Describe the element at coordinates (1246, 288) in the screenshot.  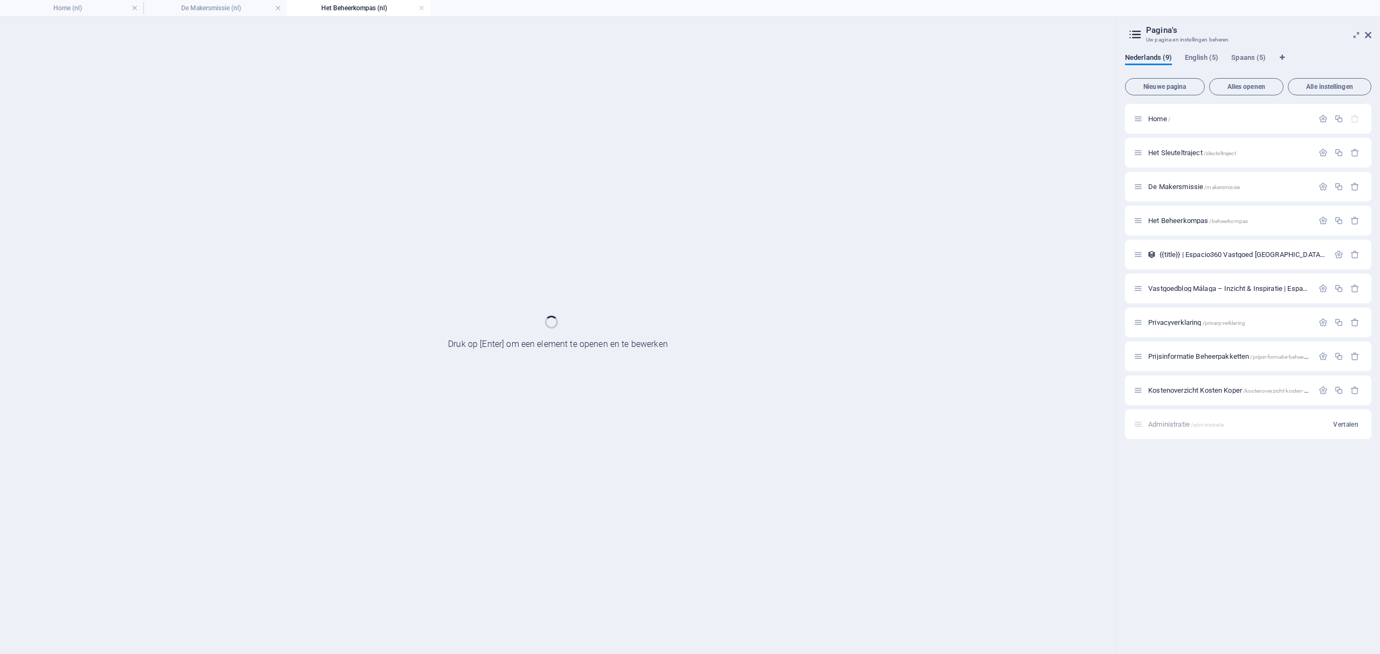
I see `span: Vastgoedblog Málaga – Inzicht & Inspiratie | Espacio360` at that location.